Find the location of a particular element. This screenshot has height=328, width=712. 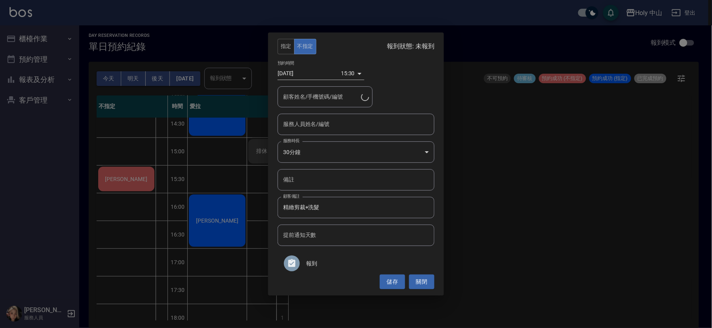

div: 30分鐘 is located at coordinates (356, 152).